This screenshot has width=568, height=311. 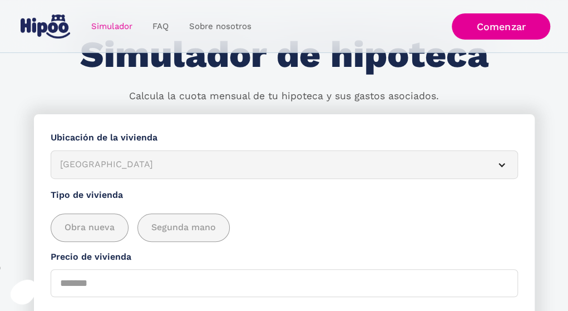 I want to click on label: Precio de vivienda, so click(x=285, y=257).